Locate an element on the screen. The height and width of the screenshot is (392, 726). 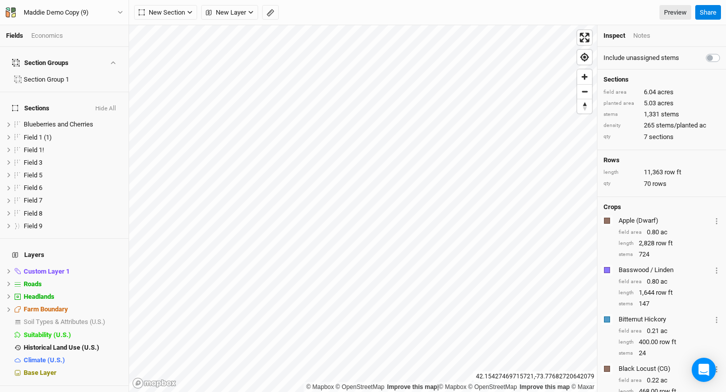
div: stems is located at coordinates (626, 353).